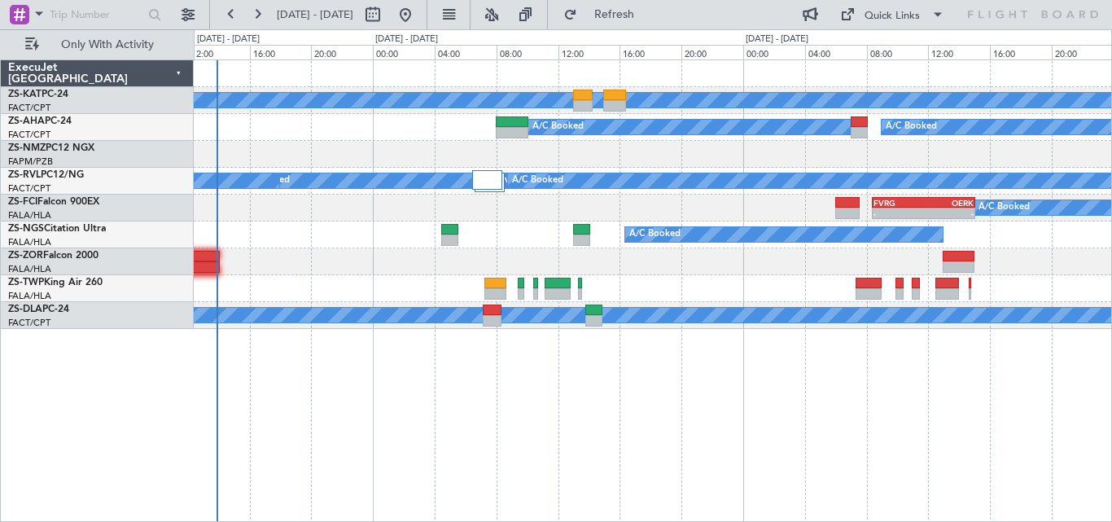  I want to click on input: Trip Number, so click(96, 15).